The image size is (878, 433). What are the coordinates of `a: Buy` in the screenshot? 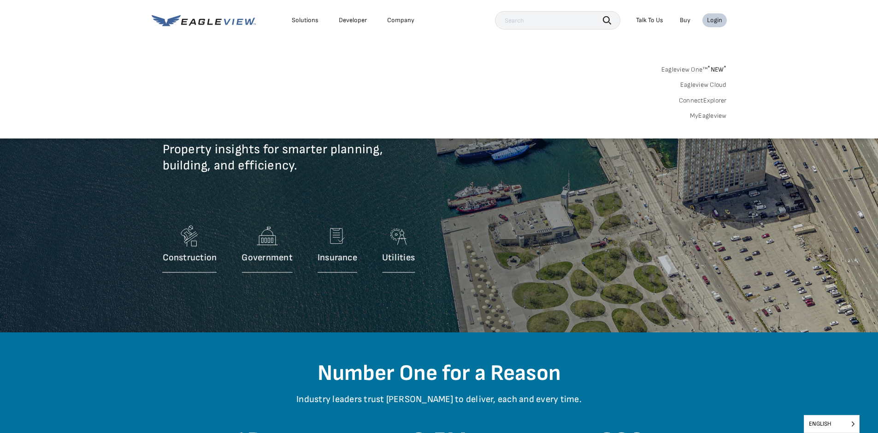 It's located at (685, 20).